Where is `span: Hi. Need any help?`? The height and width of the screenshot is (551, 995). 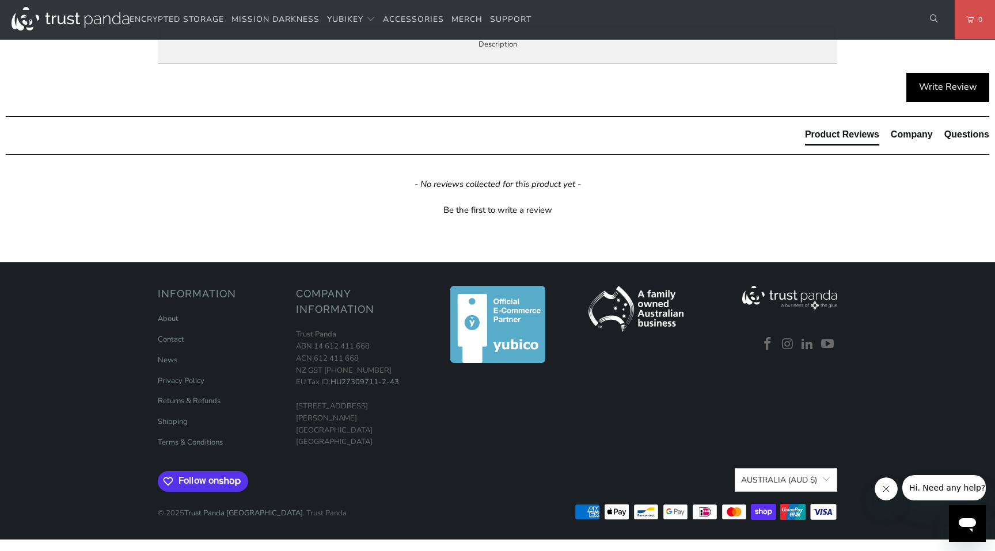
span: Hi. Need any help? is located at coordinates (45, 13).